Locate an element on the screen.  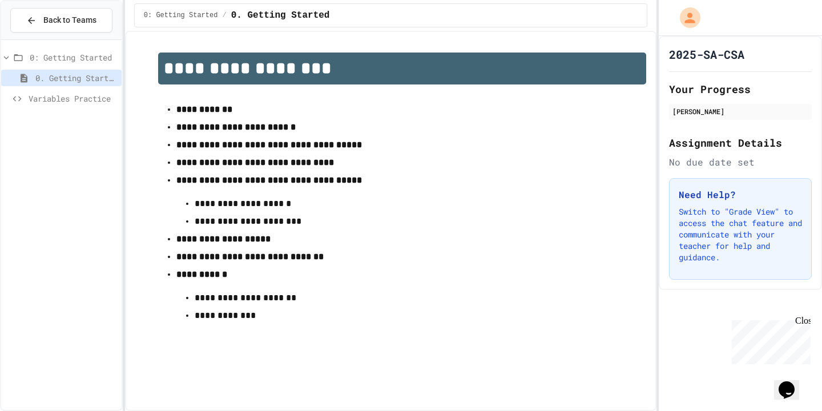
div: No due date set is located at coordinates (740, 162).